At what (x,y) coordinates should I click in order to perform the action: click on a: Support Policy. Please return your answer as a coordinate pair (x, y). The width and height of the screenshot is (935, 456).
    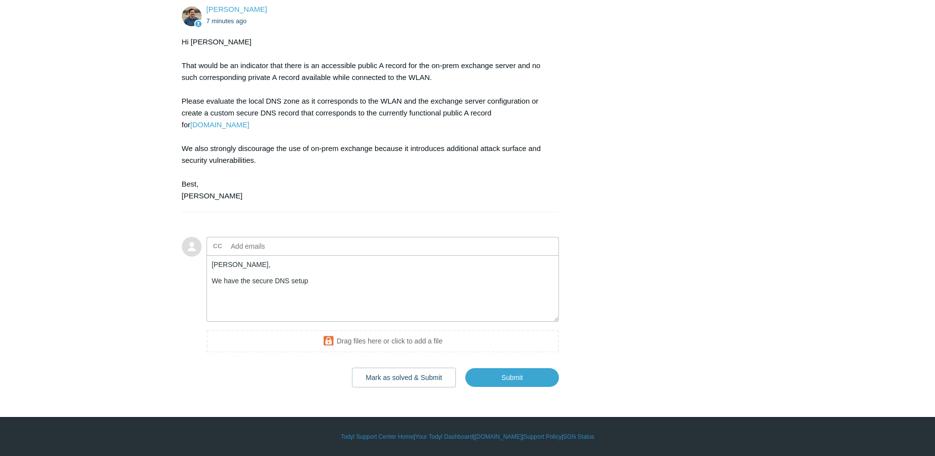
    Looking at the image, I should click on (542, 436).